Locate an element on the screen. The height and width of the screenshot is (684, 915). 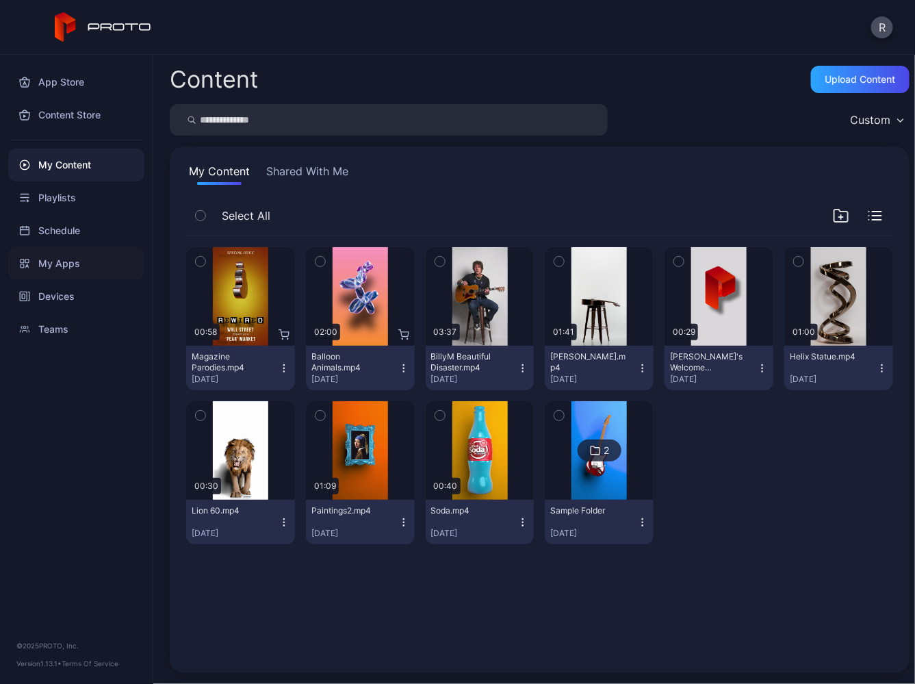
button: Shared With Me is located at coordinates (307, 174).